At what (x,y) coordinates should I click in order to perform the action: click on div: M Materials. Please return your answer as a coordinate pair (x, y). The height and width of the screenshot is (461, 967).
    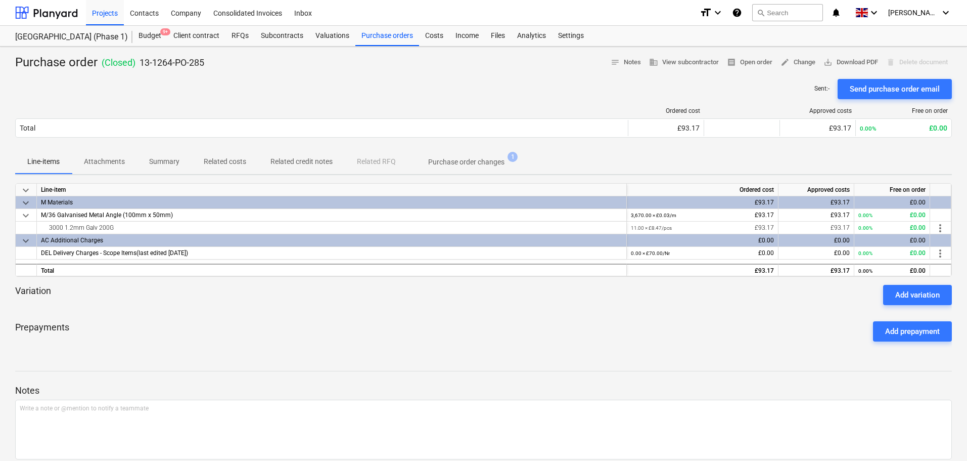
    Looking at the image, I should click on (332, 202).